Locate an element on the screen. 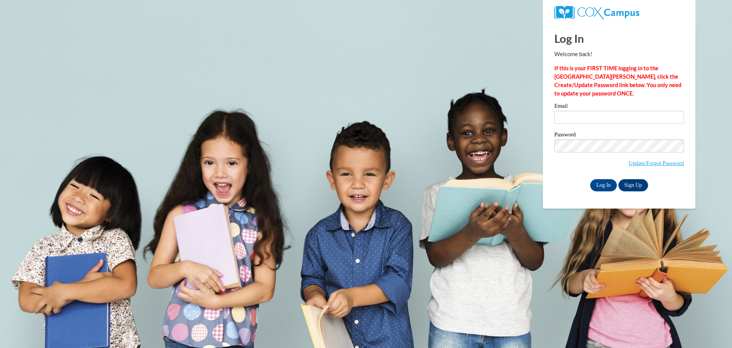  h1: Log In is located at coordinates (620, 38).